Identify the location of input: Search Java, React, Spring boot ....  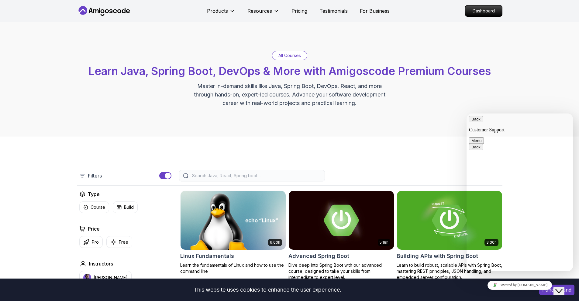
(256, 176).